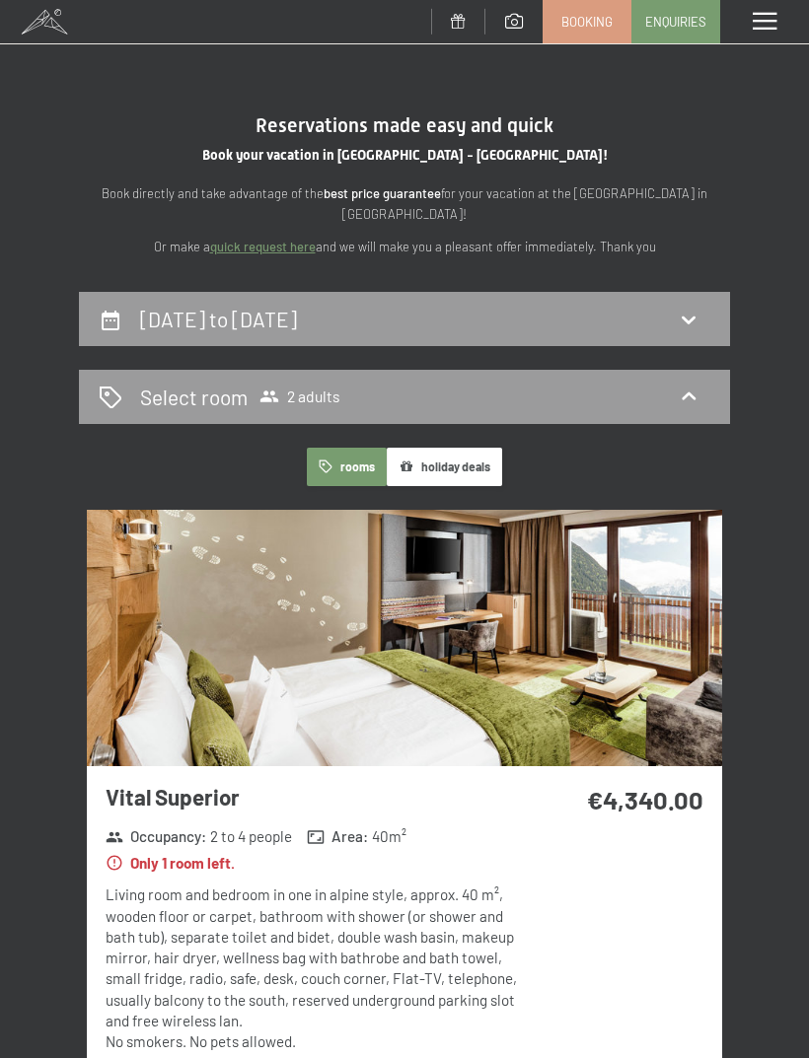  Describe the element at coordinates (404, 638) in the screenshot. I see `img: mss_renderimg.php` at that location.